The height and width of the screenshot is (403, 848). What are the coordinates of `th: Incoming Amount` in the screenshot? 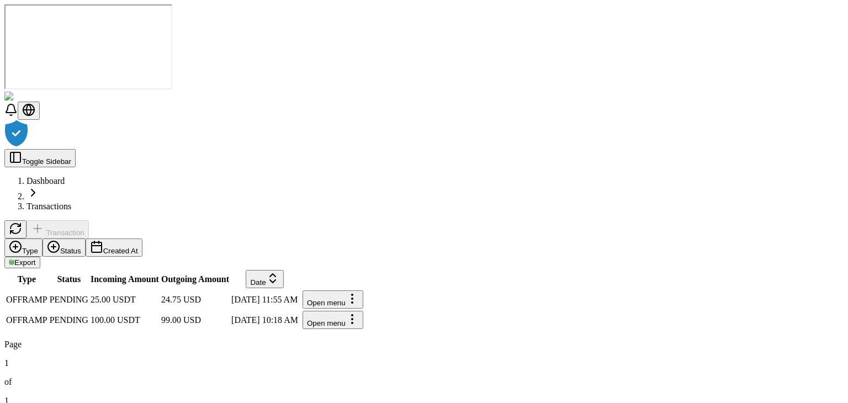 It's located at (125, 279).